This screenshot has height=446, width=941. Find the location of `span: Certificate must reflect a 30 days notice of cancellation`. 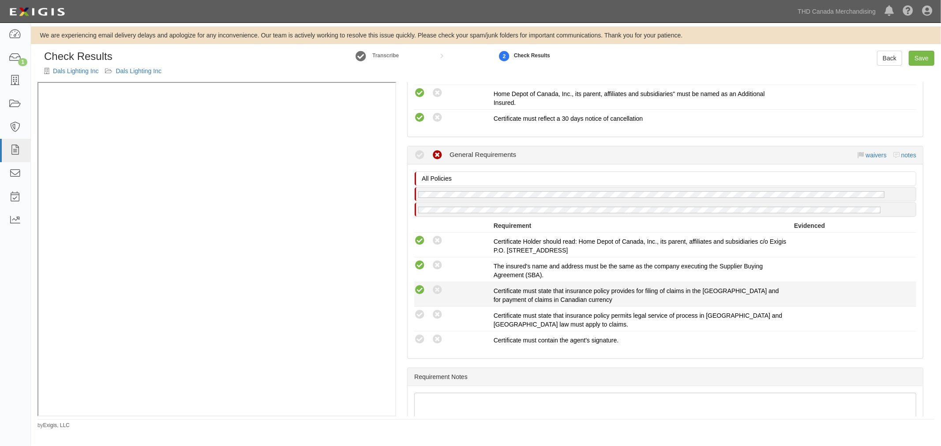

span: Certificate must reflect a 30 days notice of cancellation is located at coordinates (568, 119).